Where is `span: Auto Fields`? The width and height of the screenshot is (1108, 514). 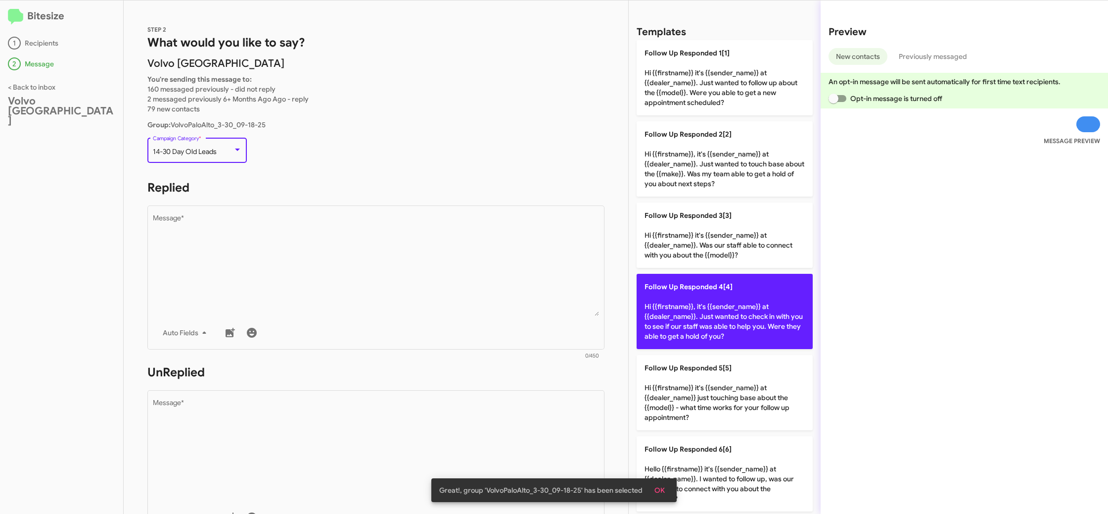
span: Auto Fields is located at coordinates (187, 332).